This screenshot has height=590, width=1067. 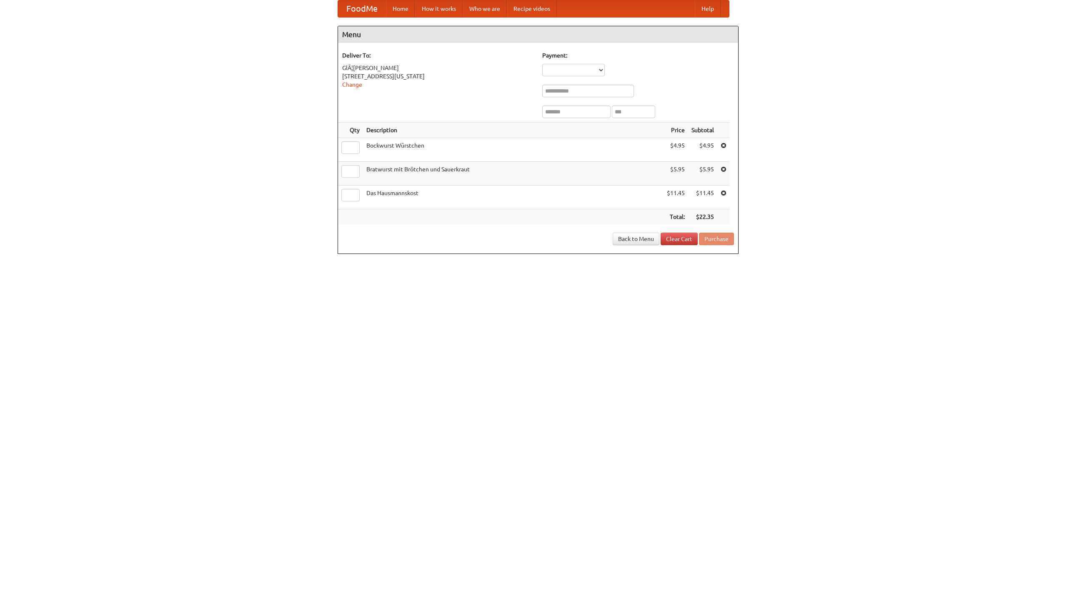 What do you see at coordinates (532, 9) in the screenshot?
I see `a: Recipe videos` at bounding box center [532, 9].